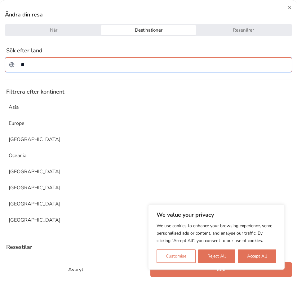 The width and height of the screenshot is (297, 282). What do you see at coordinates (17, 156) in the screenshot?
I see `p: Oceania` at bounding box center [17, 156].